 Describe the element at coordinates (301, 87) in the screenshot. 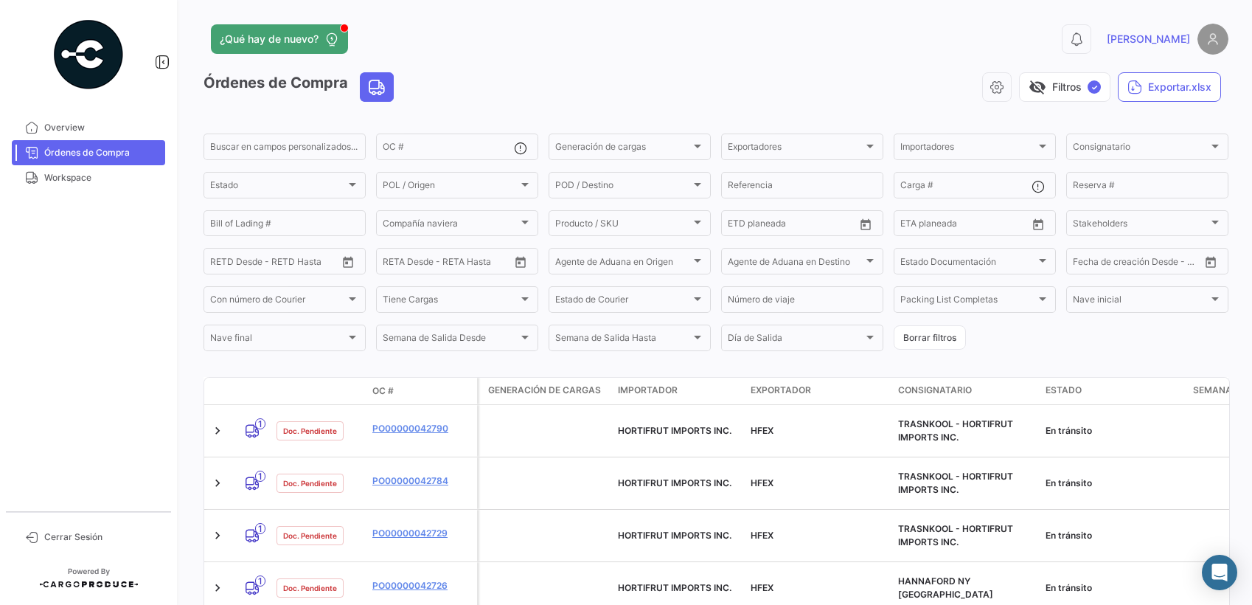

I see `h3: Órdenes de Compra` at that location.